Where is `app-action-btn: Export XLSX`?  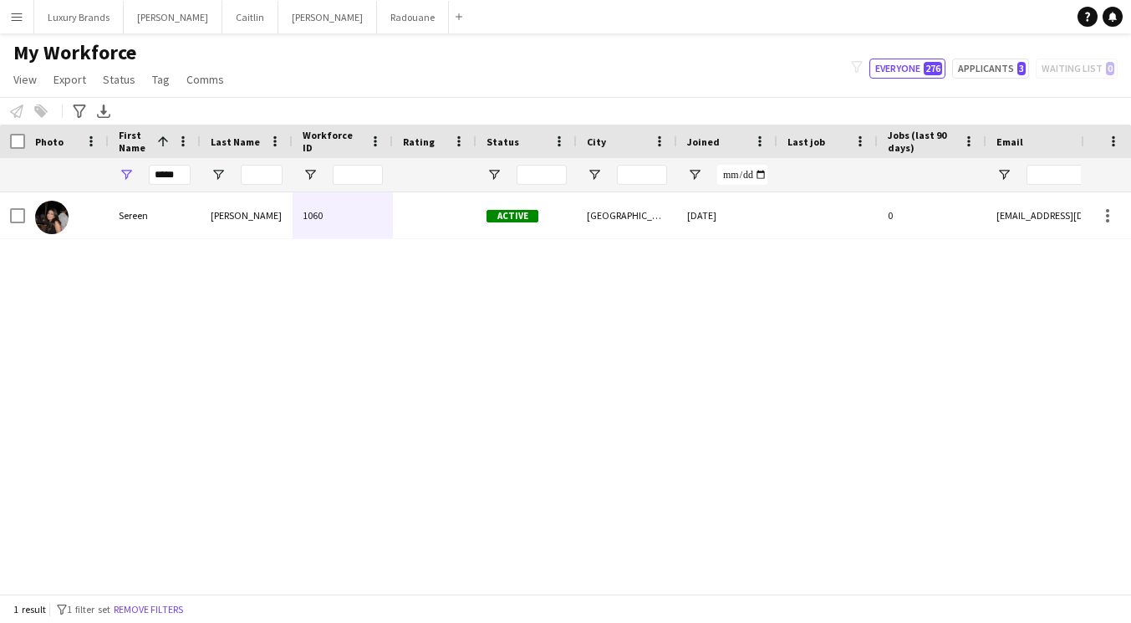 app-action-btn: Export XLSX is located at coordinates (104, 111).